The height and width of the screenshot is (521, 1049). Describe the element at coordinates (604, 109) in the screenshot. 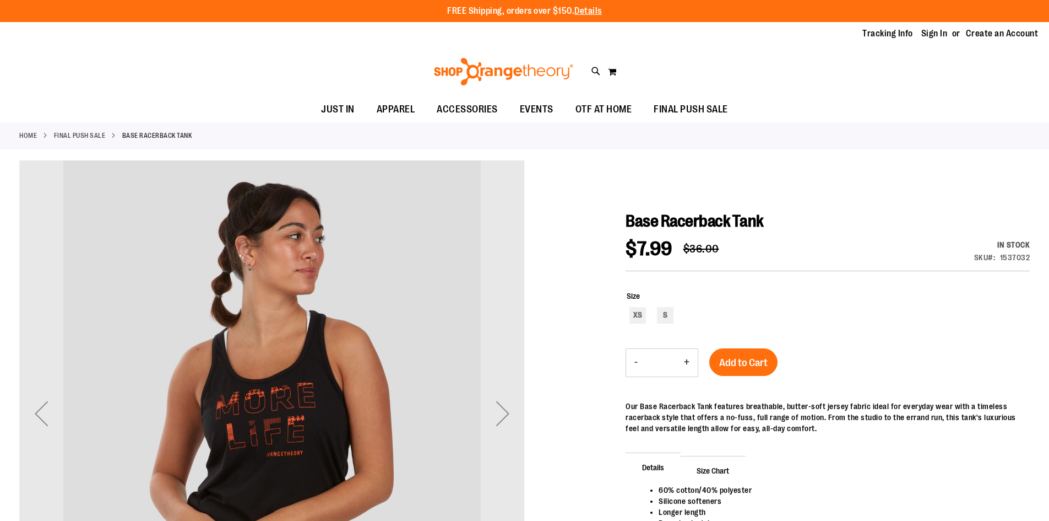

I see `span: OTF AT HOME` at that location.